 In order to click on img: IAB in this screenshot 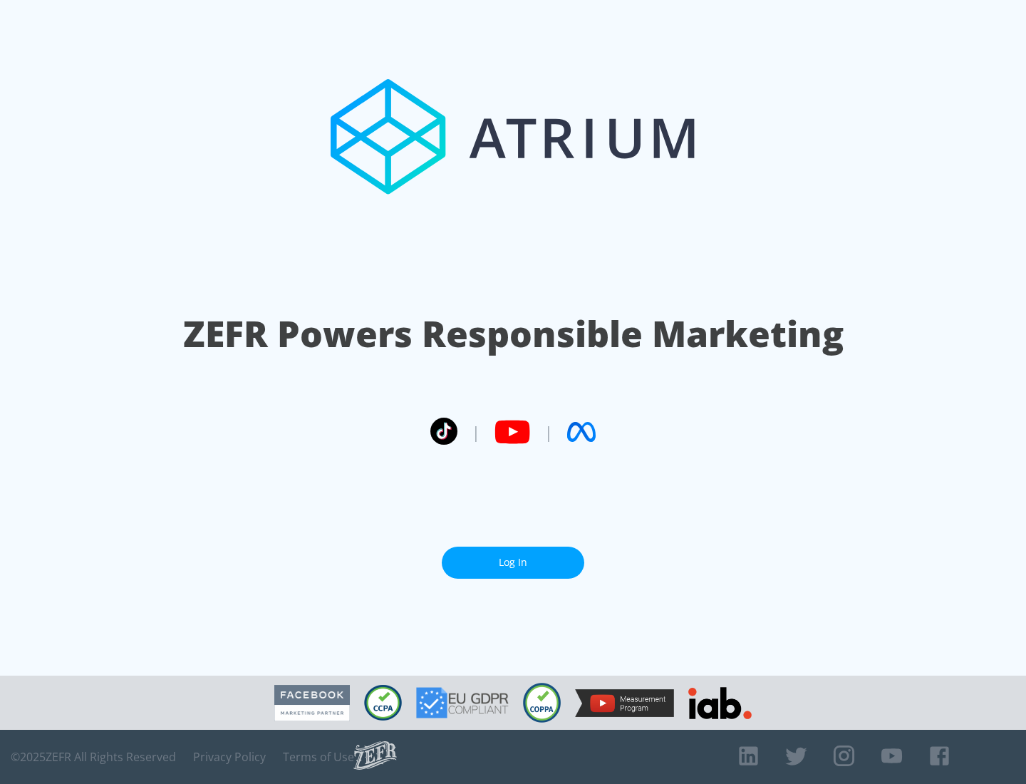, I will do `click(720, 703)`.